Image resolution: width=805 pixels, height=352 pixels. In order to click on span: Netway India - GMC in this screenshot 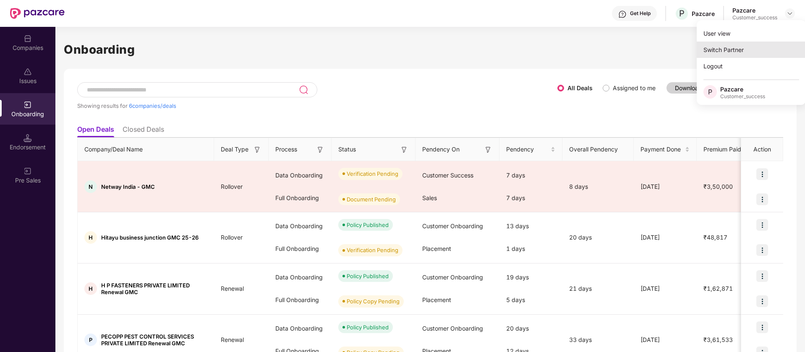, I will do `click(128, 187)`.